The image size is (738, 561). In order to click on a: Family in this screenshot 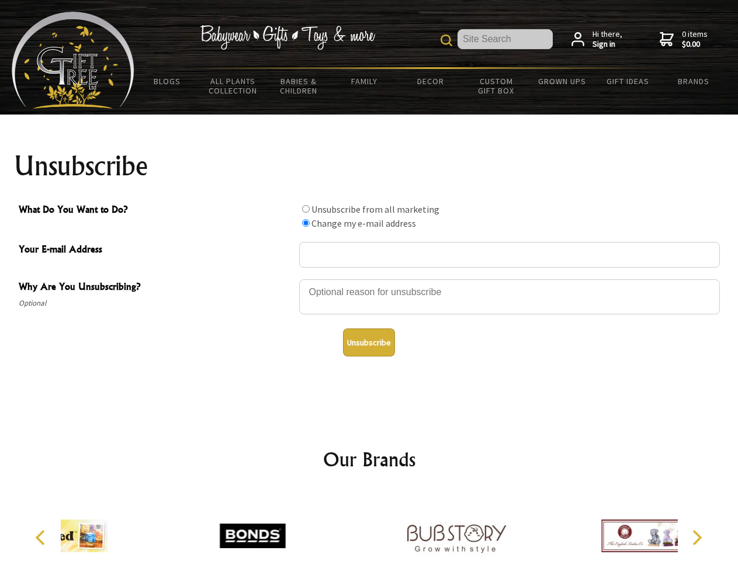, I will do `click(365, 81)`.